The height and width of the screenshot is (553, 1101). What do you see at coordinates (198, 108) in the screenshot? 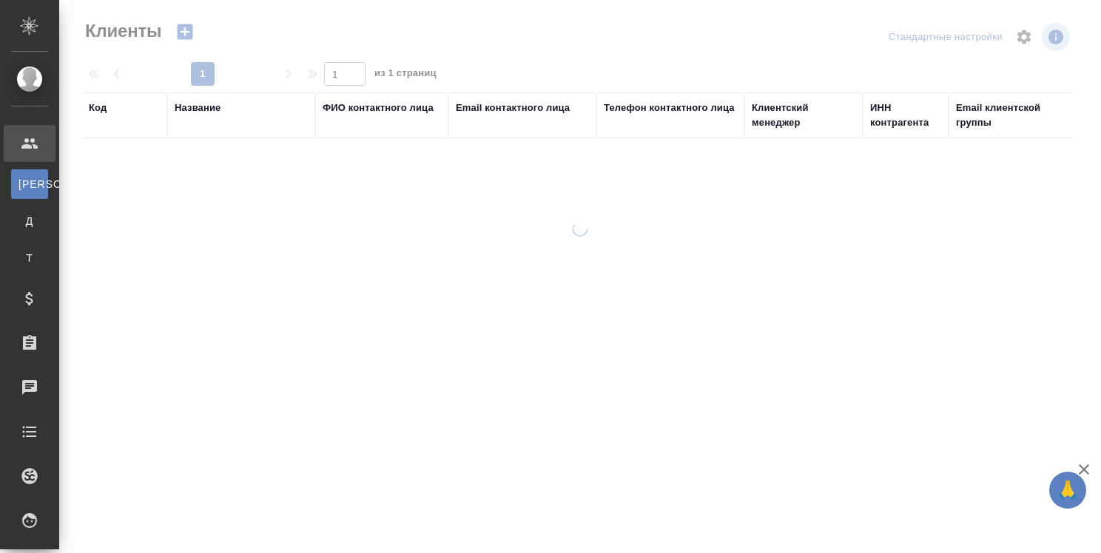
I see `div: Название` at bounding box center [198, 108].